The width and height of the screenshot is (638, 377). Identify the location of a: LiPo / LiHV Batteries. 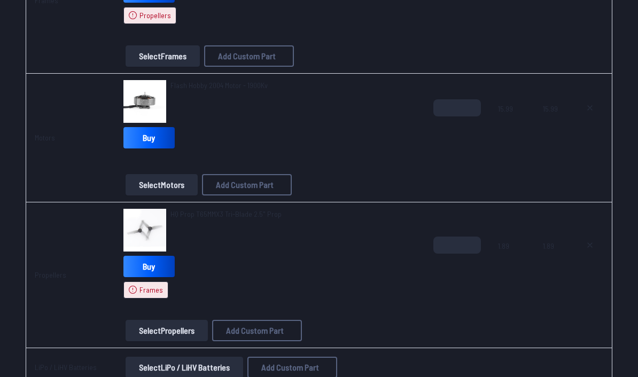
(66, 367).